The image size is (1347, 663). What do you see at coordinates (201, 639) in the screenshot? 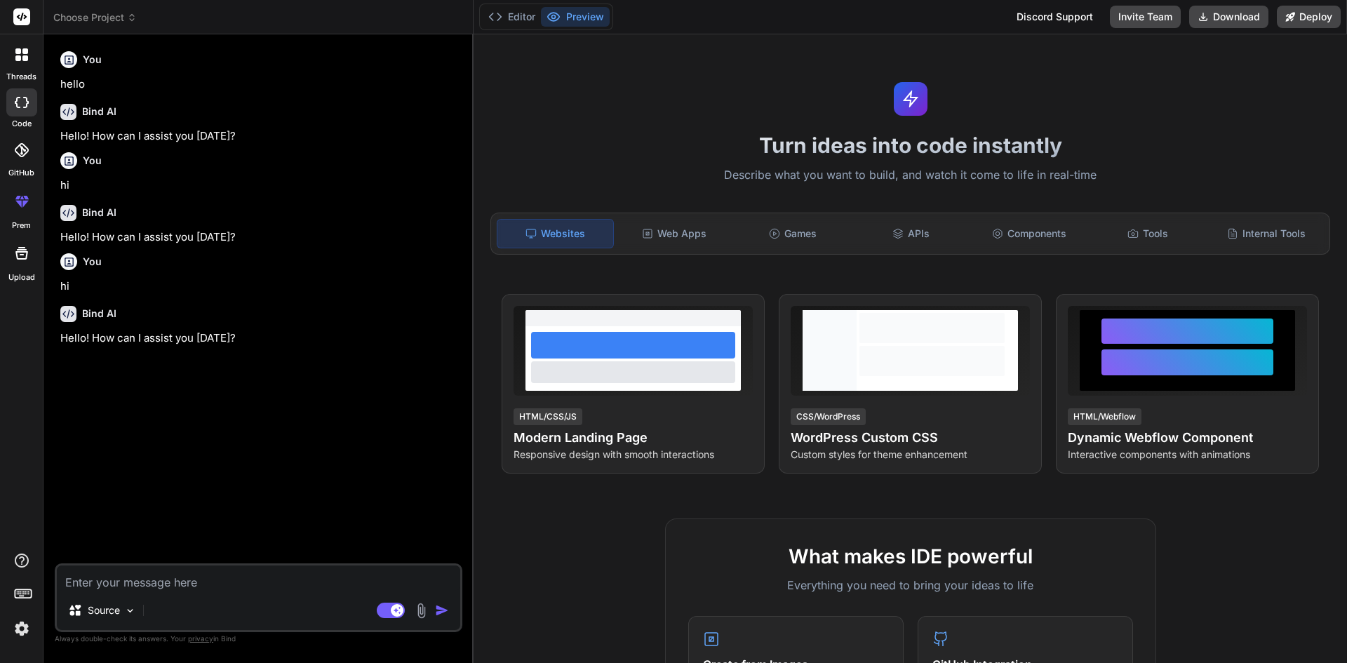
I see `span: privacy` at bounding box center [201, 639].